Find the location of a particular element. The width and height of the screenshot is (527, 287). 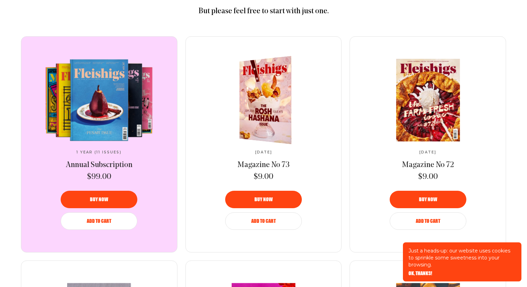

span: OK, THANKS! is located at coordinates (420, 273).